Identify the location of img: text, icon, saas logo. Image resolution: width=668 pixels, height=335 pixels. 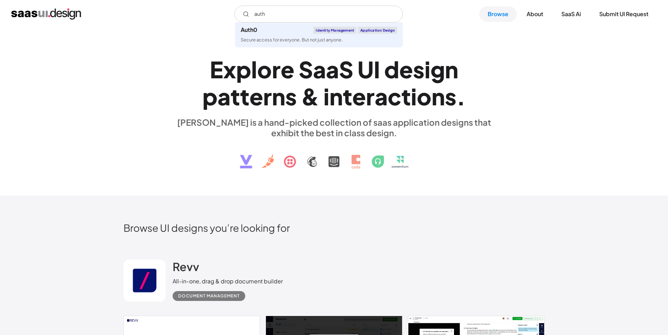
(334, 156).